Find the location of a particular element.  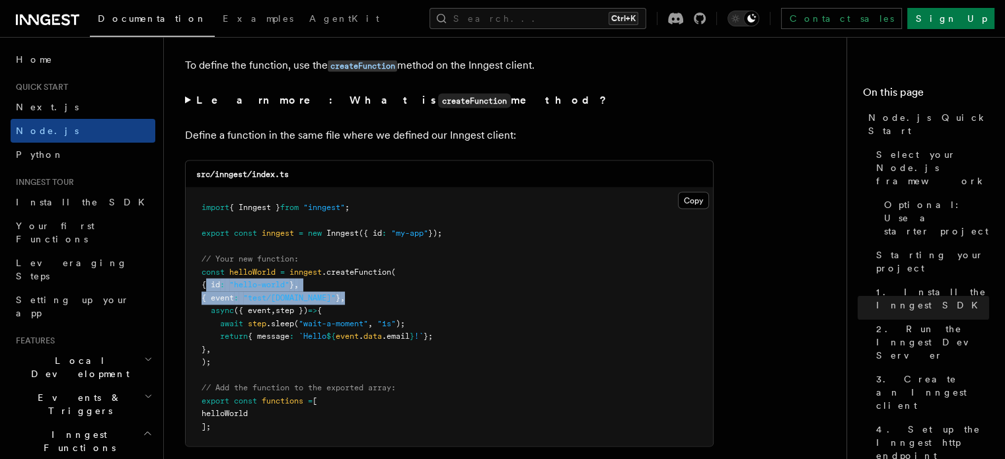

span: Inngest Functions is located at coordinates (77, 441).